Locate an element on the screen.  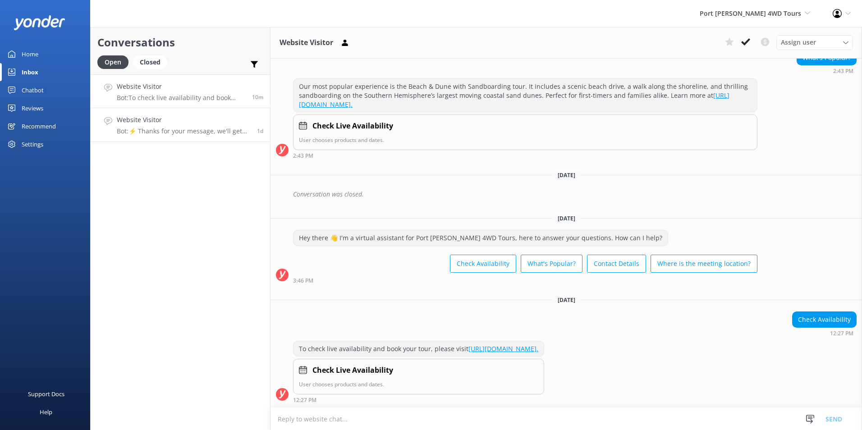
div: 2025-10-05T21:57:18.404 is located at coordinates (566, 194).